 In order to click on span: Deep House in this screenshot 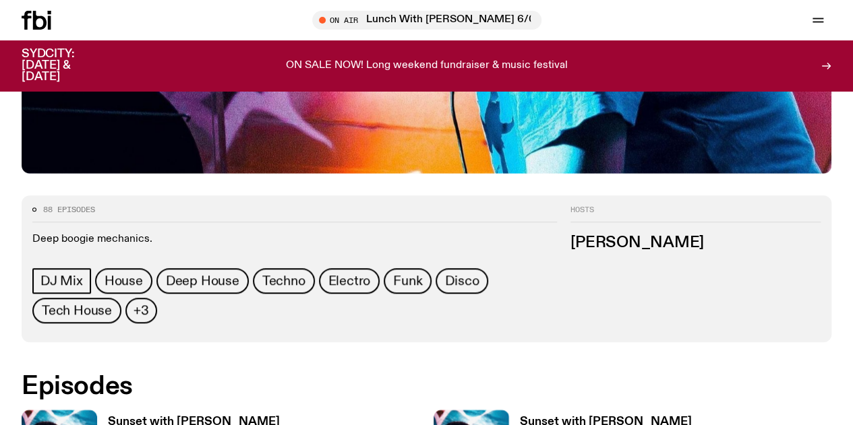, I will do `click(202, 281)`.